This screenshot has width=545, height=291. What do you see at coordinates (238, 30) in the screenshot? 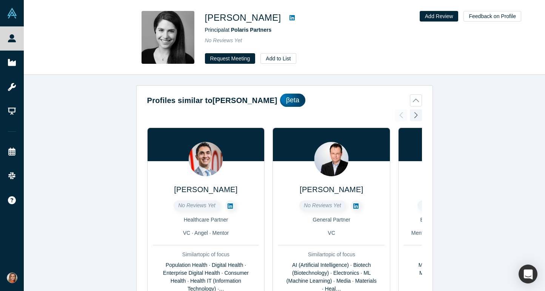
I see `span: Principal at` at bounding box center [238, 30].